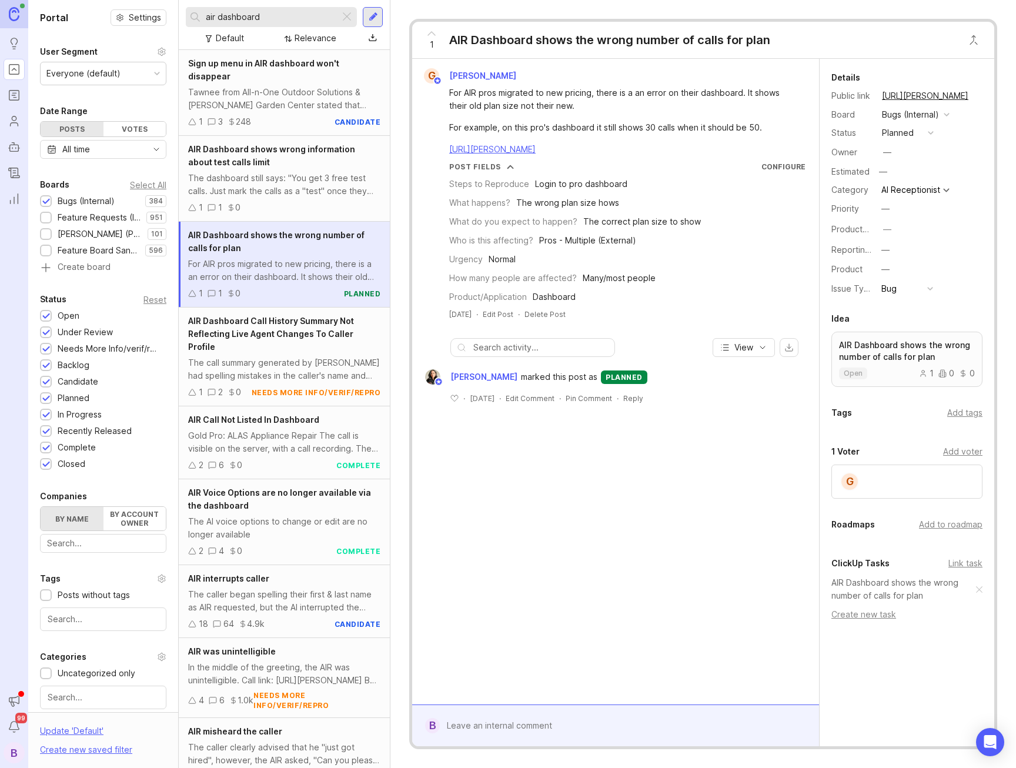  Describe the element at coordinates (284, 442) in the screenshot. I see `div: Gold Pro: ALAS Appliance Repair The call is visible on the server, with a call recording. The cal...` at that location.